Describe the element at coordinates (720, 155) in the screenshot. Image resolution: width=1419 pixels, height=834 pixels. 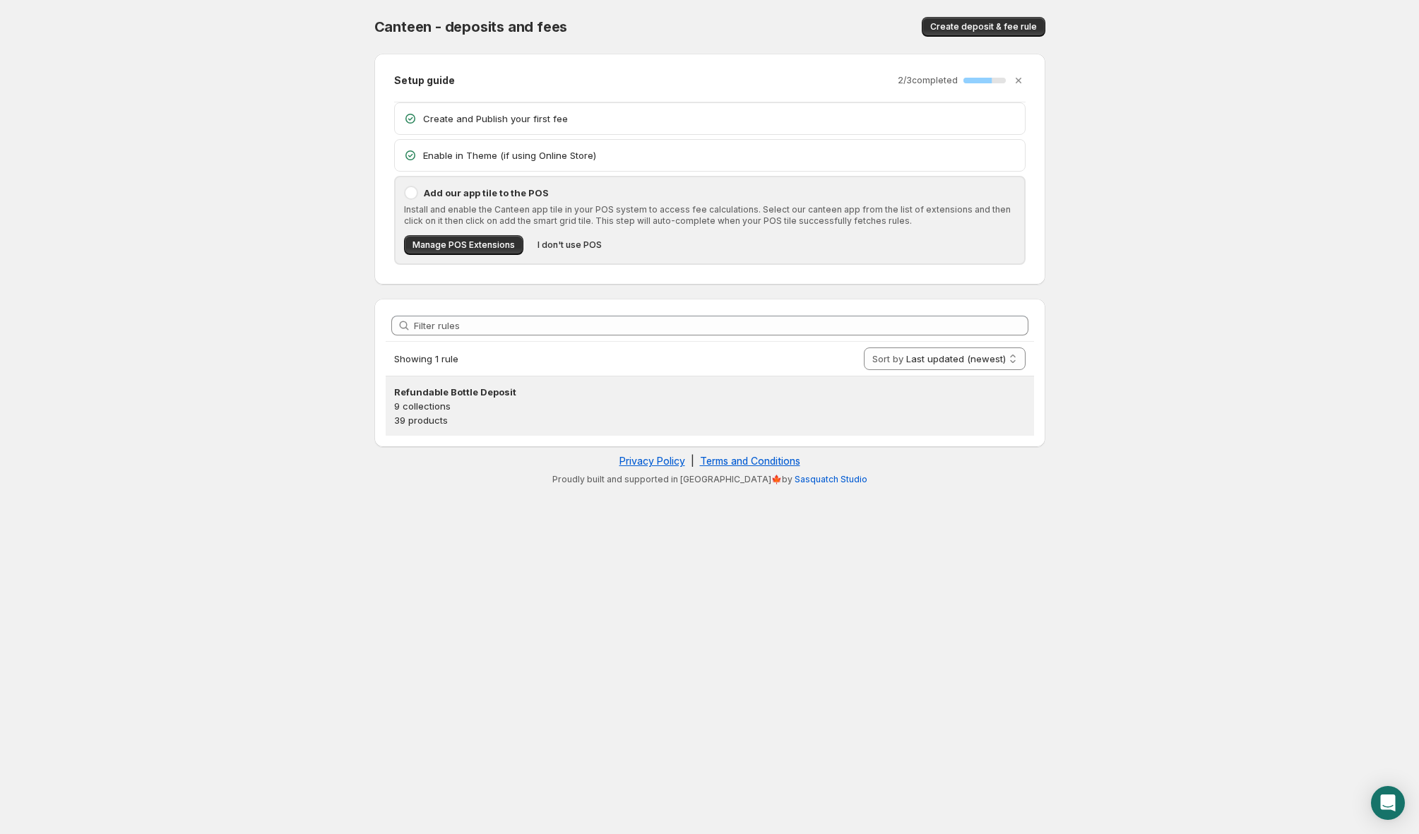
I see `p: Enable in Theme (if using Online Store)` at that location.